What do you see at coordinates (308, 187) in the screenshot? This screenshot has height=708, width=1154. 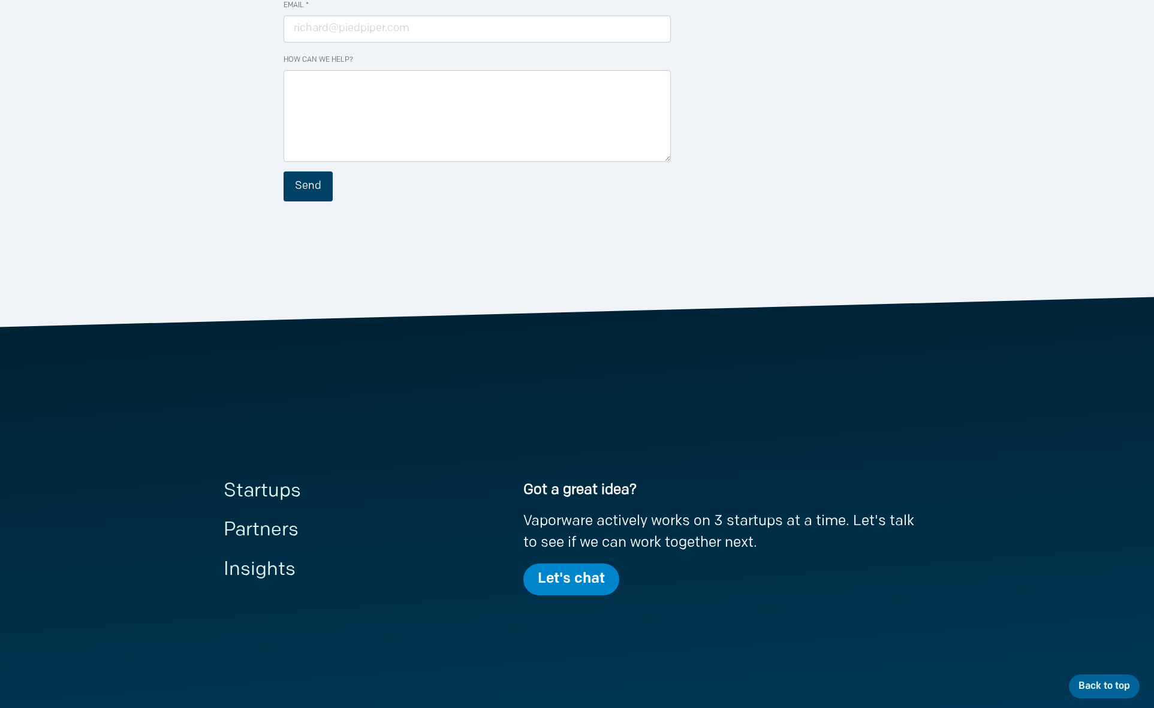 I see `button: Send` at bounding box center [308, 187].